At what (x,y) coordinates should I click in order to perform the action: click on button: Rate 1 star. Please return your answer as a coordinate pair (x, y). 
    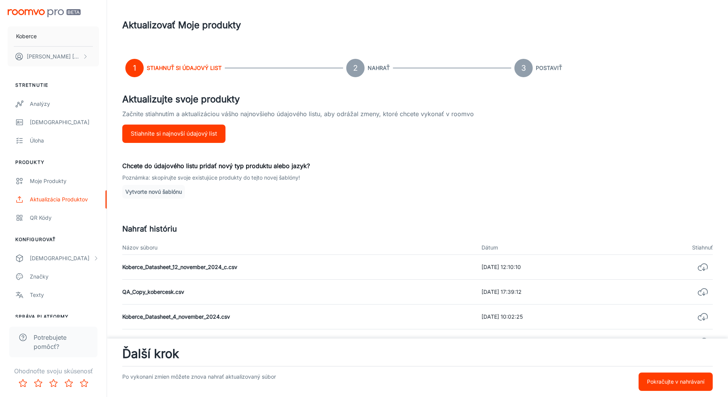
    Looking at the image, I should click on (23, 383).